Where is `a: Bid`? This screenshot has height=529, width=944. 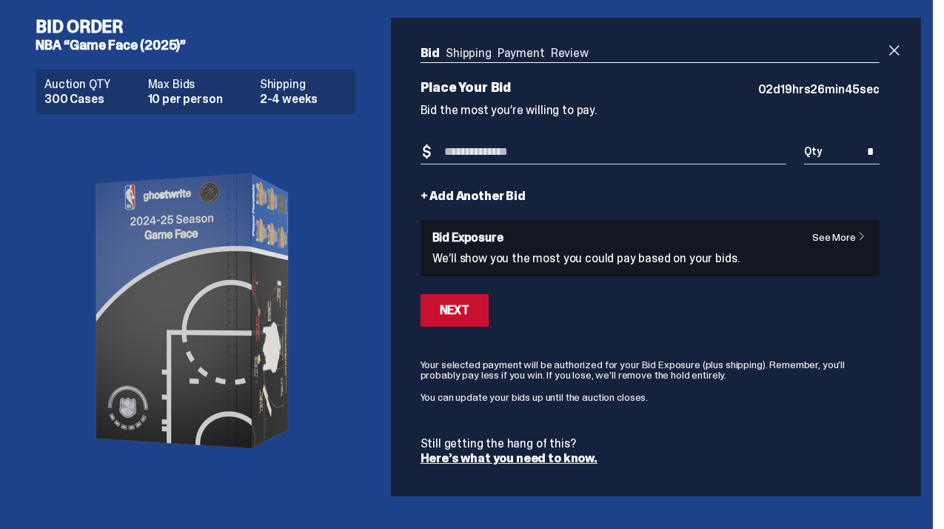
a: Bid is located at coordinates (430, 53).